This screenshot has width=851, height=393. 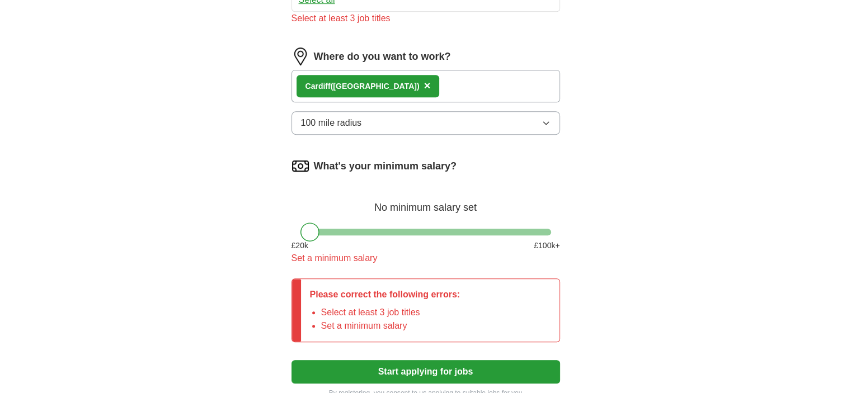 What do you see at coordinates (547, 246) in the screenshot?
I see `span: £ 100 k+` at bounding box center [547, 246].